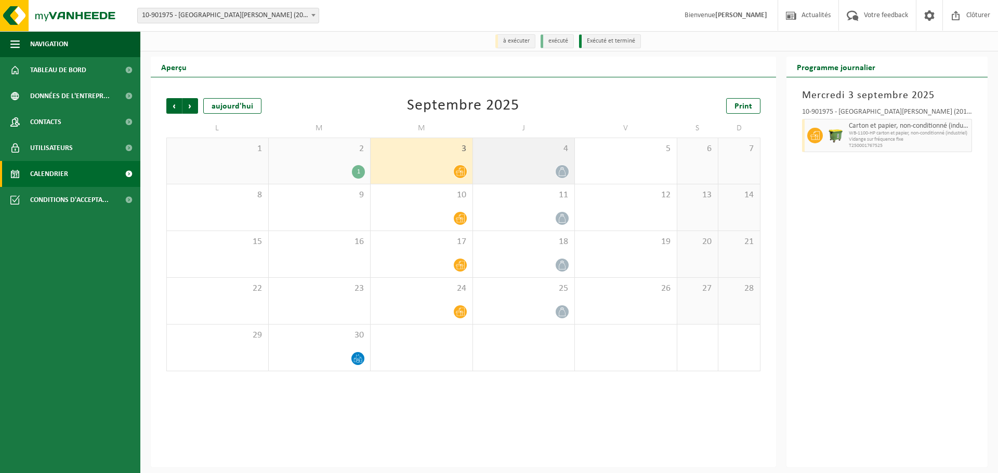 This screenshot has width=998, height=473. What do you see at coordinates (46, 122) in the screenshot?
I see `span: Contacts` at bounding box center [46, 122].